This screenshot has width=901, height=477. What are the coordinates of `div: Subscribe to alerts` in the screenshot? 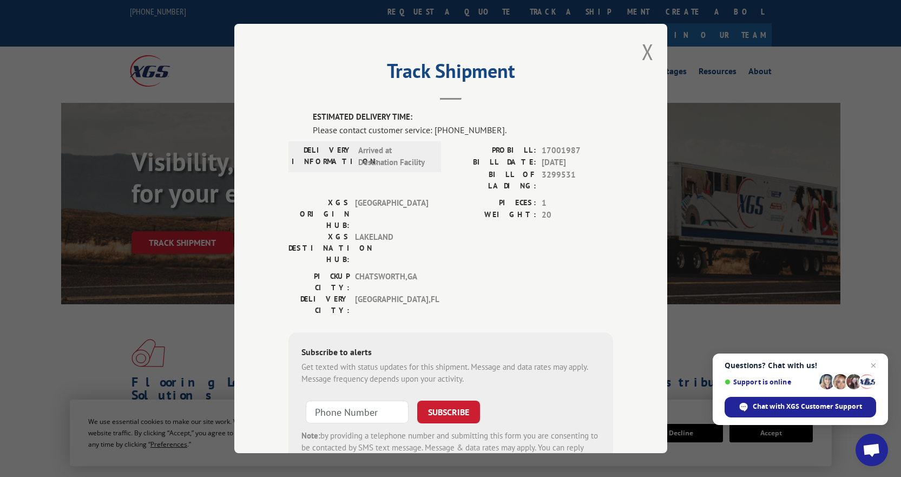 It's located at (451, 353).